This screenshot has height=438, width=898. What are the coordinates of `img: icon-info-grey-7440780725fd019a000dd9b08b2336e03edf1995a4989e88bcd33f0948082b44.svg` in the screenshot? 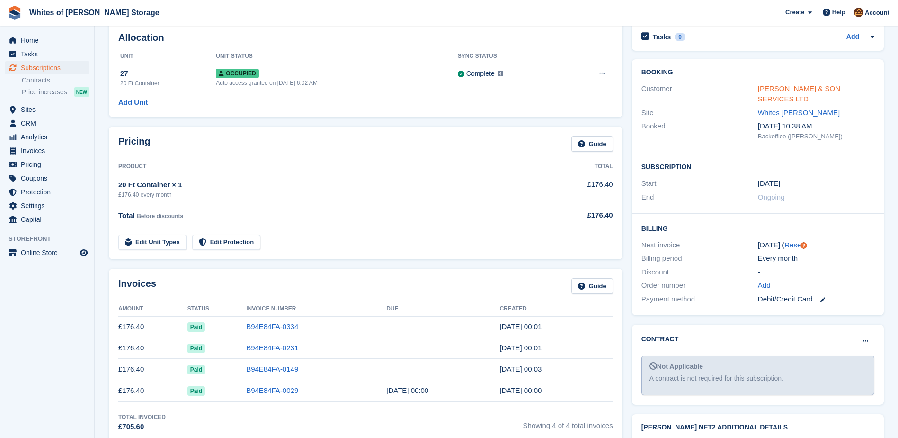 It's located at (501, 73).